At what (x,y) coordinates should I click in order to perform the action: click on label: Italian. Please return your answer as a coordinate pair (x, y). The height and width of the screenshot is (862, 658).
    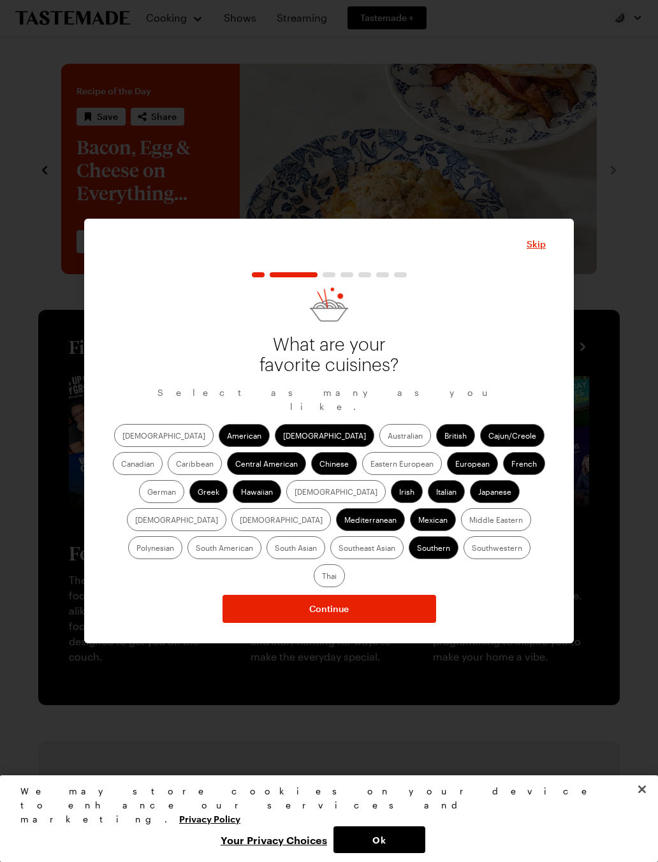
    Looking at the image, I should click on (447, 492).